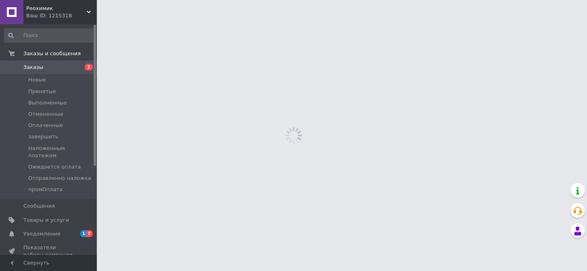 The height and width of the screenshot is (271, 587). What do you see at coordinates (46, 125) in the screenshot?
I see `span: Оплаченные` at bounding box center [46, 125].